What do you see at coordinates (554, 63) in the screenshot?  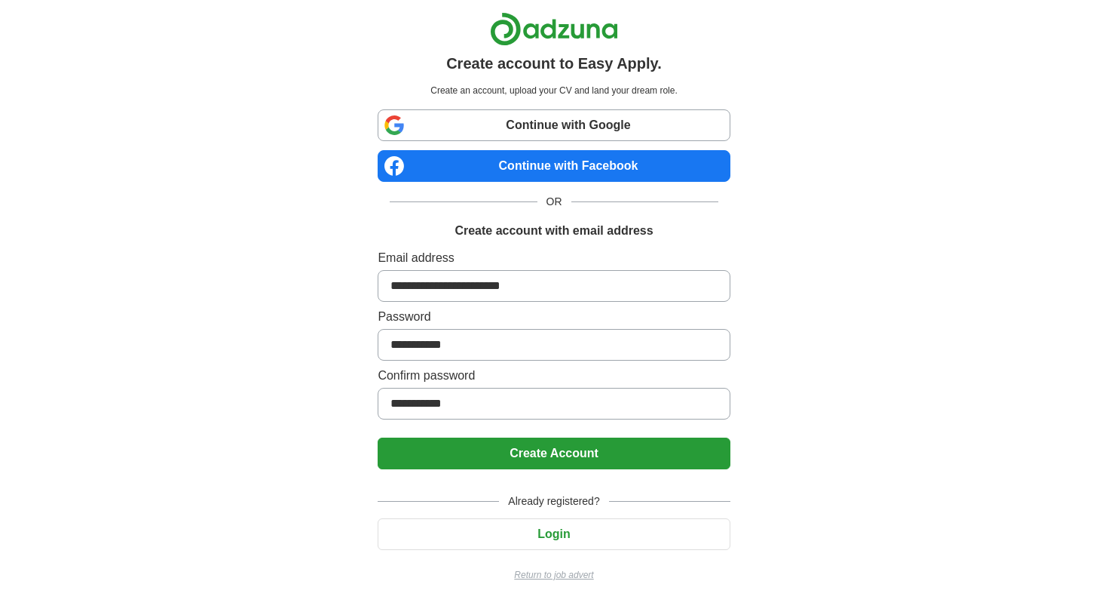 I see `h1: Create account to Easy Apply.` at bounding box center [554, 63].